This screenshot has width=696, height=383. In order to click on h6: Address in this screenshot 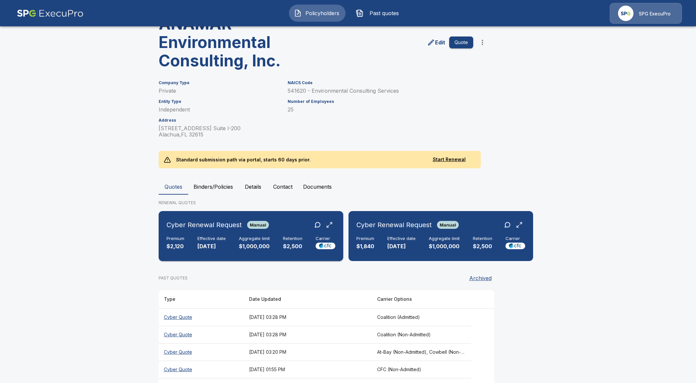, I will do `click(219, 120)`.